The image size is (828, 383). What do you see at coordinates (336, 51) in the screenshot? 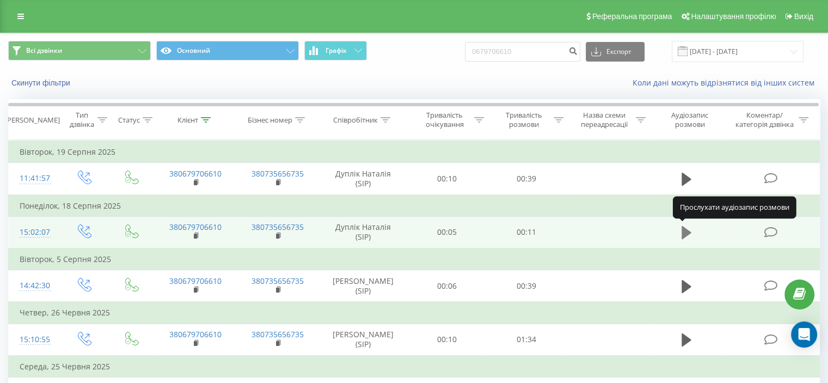
I see `span: Графік` at bounding box center [336, 51].